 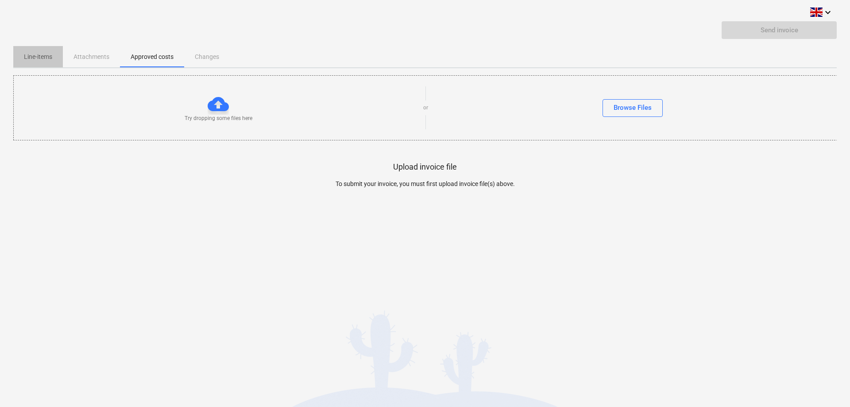 What do you see at coordinates (425, 184) in the screenshot?
I see `p: To submit your invoice, you must first upload invoice file(s) above.` at bounding box center [425, 184].